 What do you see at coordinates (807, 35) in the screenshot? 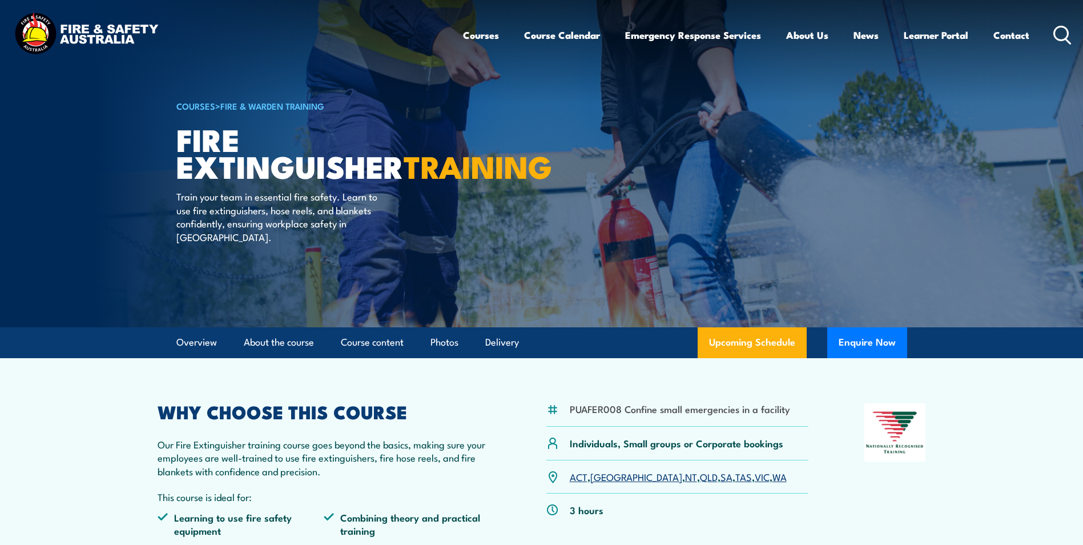
I see `a: About Us` at bounding box center [807, 35].